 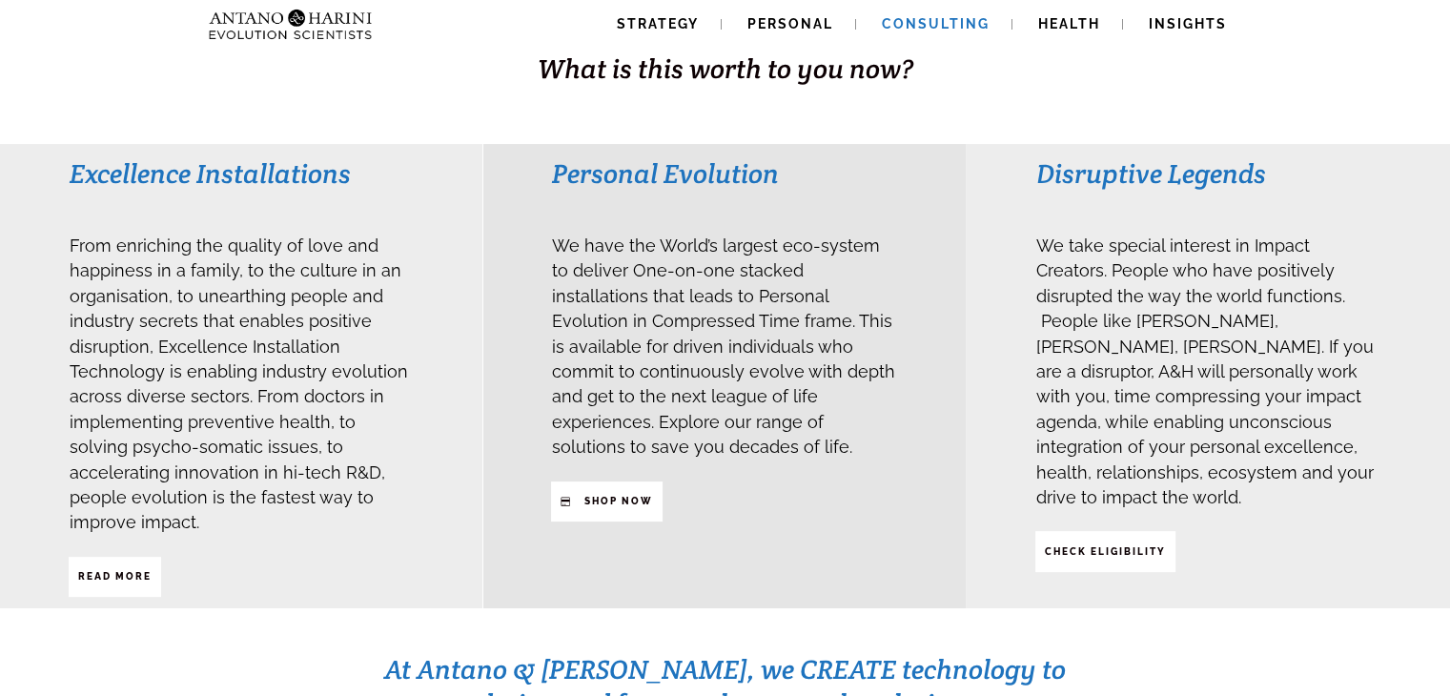 I want to click on span: We take special interest in Impact Creators. People who have positively disrupted the way the wor..., so click(x=1205, y=371).